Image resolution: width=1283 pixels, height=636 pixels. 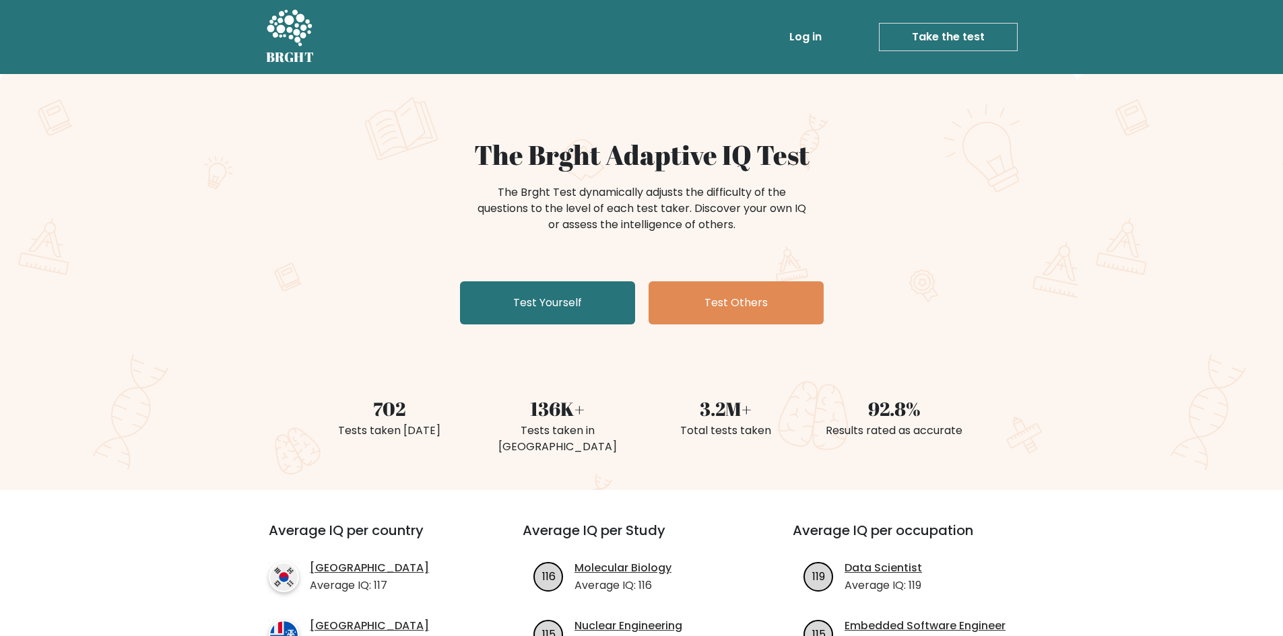 What do you see at coordinates (628, 626) in the screenshot?
I see `a: Nuclear Engineering` at bounding box center [628, 626].